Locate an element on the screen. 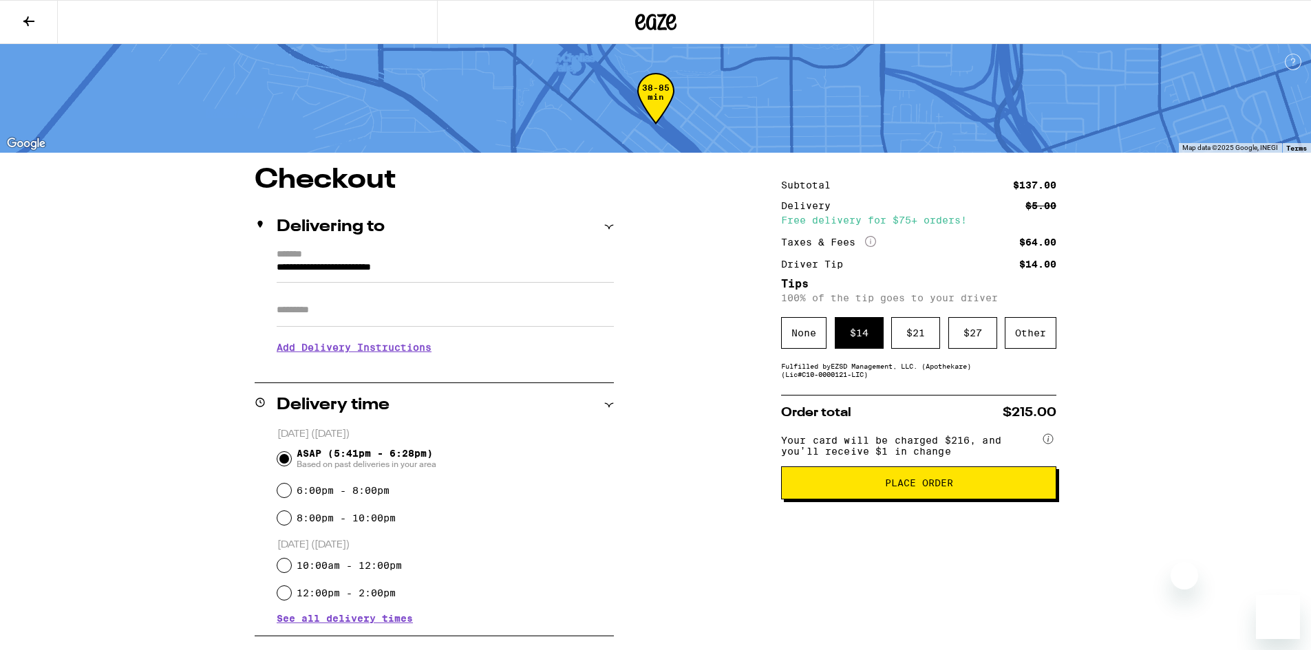 This screenshot has width=1311, height=650. h2: Delivering to is located at coordinates (330, 227).